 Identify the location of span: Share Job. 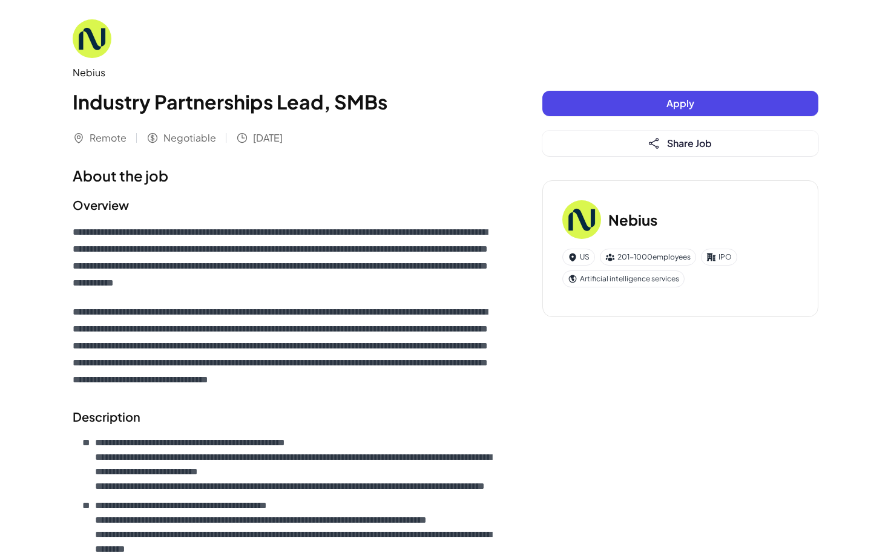
(689, 143).